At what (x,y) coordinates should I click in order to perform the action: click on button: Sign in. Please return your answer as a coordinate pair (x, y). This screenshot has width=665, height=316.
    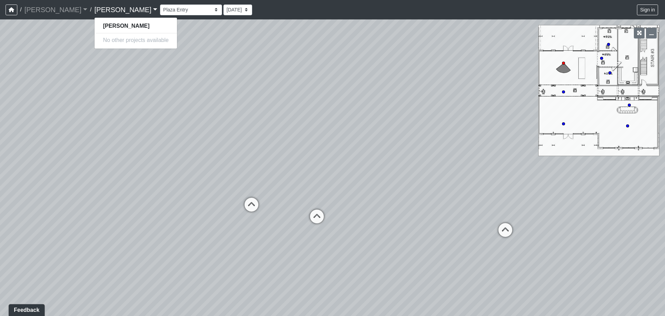
    Looking at the image, I should click on (647, 10).